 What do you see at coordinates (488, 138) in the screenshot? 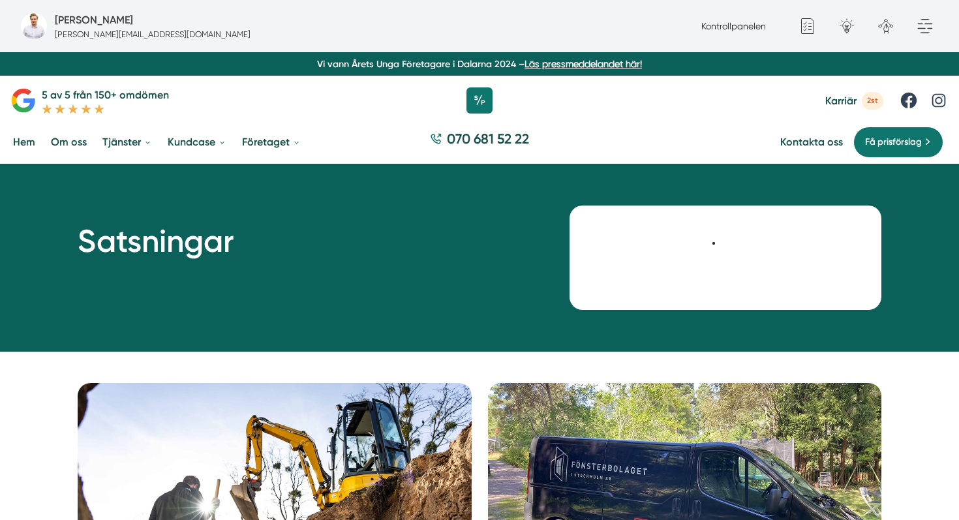
I see `span: 070 681 52 22` at bounding box center [488, 138].